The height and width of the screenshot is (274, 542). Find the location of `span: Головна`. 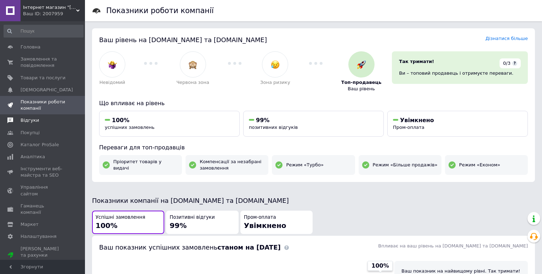

span: Головна is located at coordinates (30, 47).